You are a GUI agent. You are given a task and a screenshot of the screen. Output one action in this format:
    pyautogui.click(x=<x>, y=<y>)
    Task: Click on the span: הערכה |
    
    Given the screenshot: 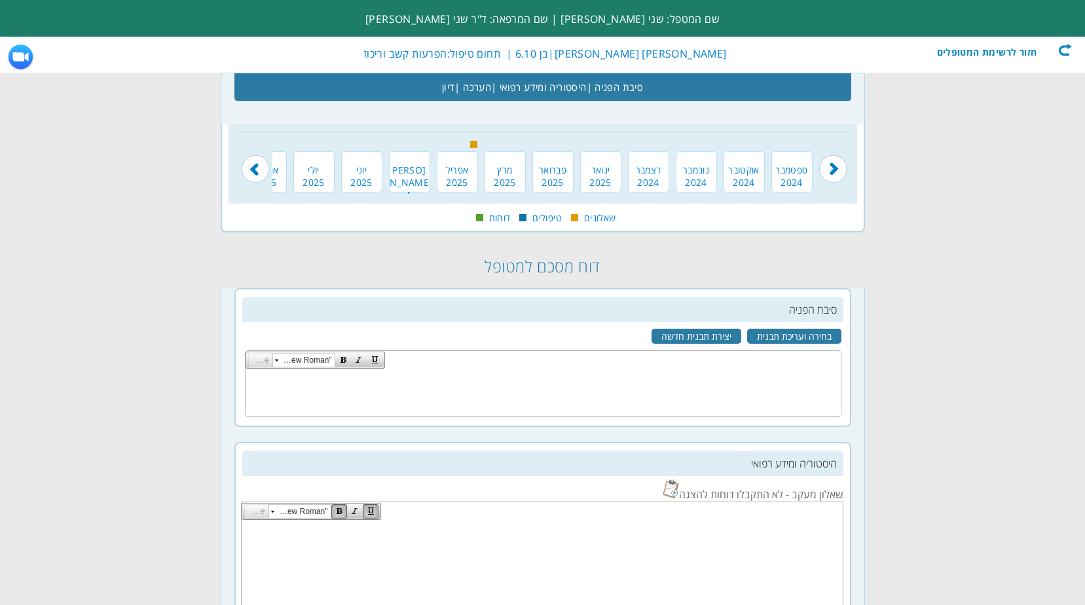 What is the action you would take?
    pyautogui.click(x=473, y=87)
    